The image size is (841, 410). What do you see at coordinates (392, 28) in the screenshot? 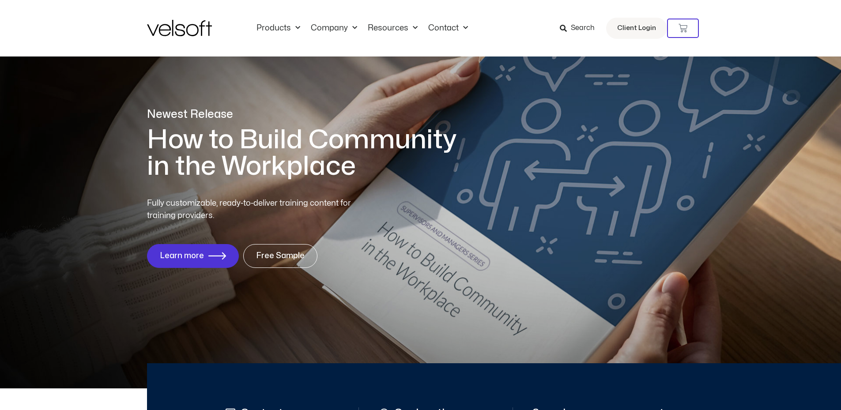
I see `a: ResourcesMenu Toggle` at bounding box center [392, 28].